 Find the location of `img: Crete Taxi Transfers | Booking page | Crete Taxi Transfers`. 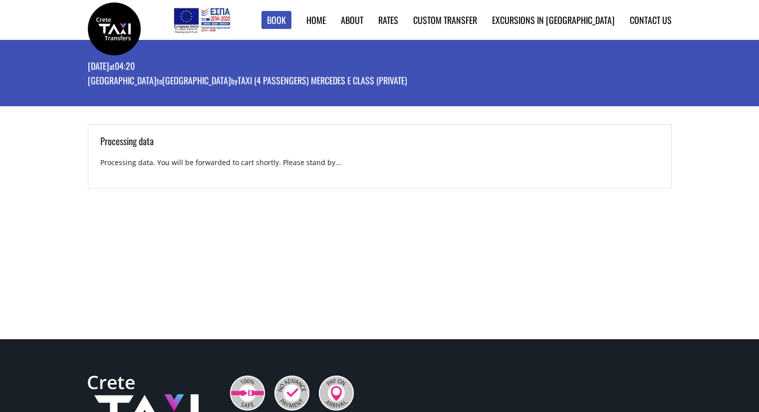

img: Crete Taxi Transfers | Booking page | Crete Taxi Transfers is located at coordinates (114, 29).